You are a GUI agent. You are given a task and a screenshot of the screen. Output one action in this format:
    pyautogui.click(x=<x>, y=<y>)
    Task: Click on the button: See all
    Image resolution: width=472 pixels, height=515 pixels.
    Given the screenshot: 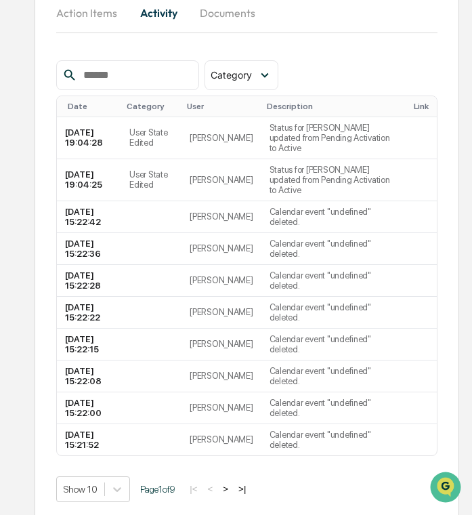 What is the action you would take?
    pyautogui.click(x=228, y=156)
    